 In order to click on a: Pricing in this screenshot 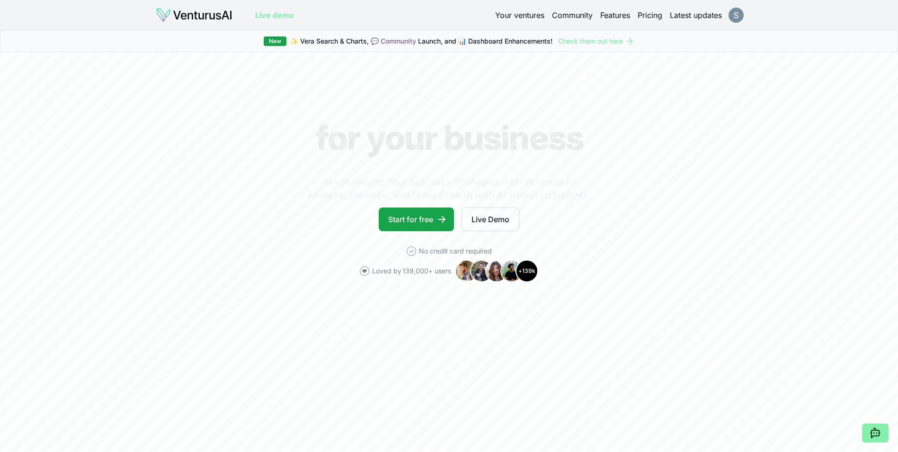, I will do `click(650, 15)`.